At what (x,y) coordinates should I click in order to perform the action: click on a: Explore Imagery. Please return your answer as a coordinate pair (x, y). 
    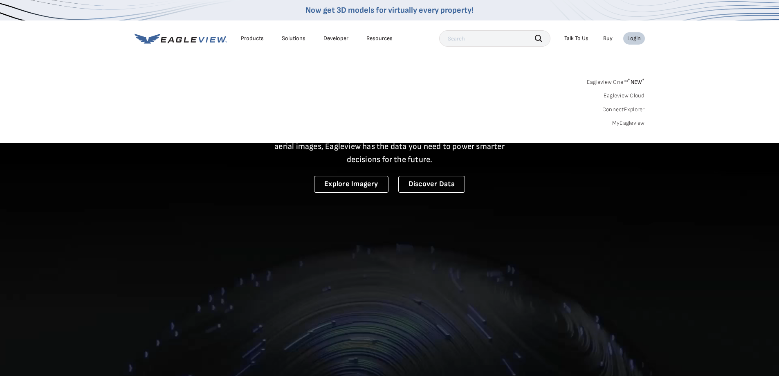
    Looking at the image, I should click on (351, 184).